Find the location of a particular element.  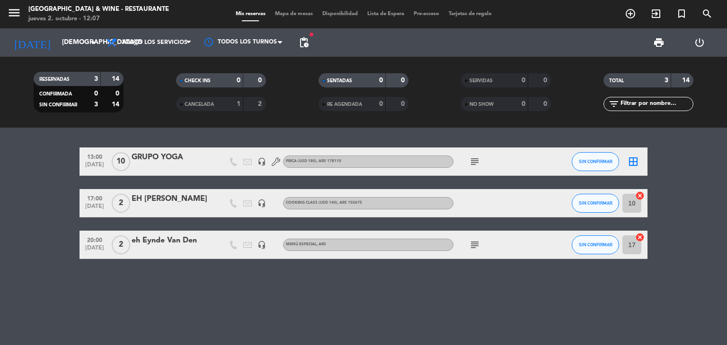

span: Pre-acceso is located at coordinates (426, 14).